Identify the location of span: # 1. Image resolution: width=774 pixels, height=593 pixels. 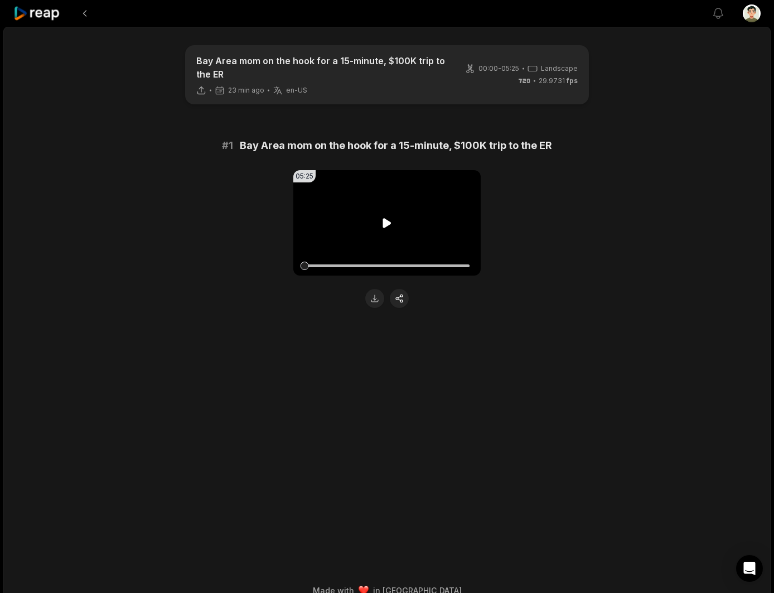
(227, 145).